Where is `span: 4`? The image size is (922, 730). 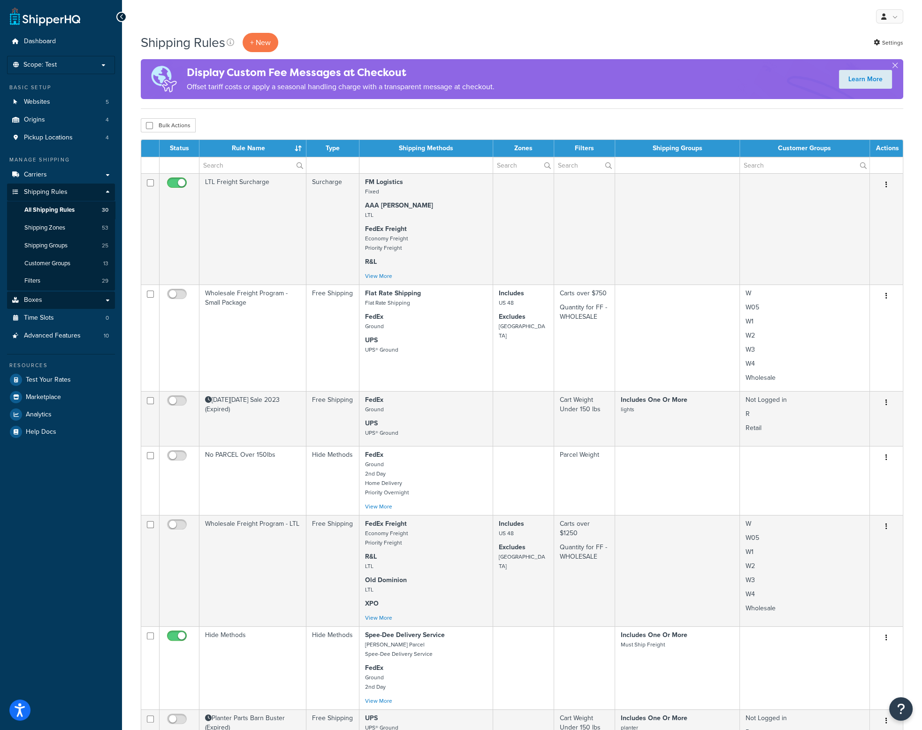 span: 4 is located at coordinates (107, 120).